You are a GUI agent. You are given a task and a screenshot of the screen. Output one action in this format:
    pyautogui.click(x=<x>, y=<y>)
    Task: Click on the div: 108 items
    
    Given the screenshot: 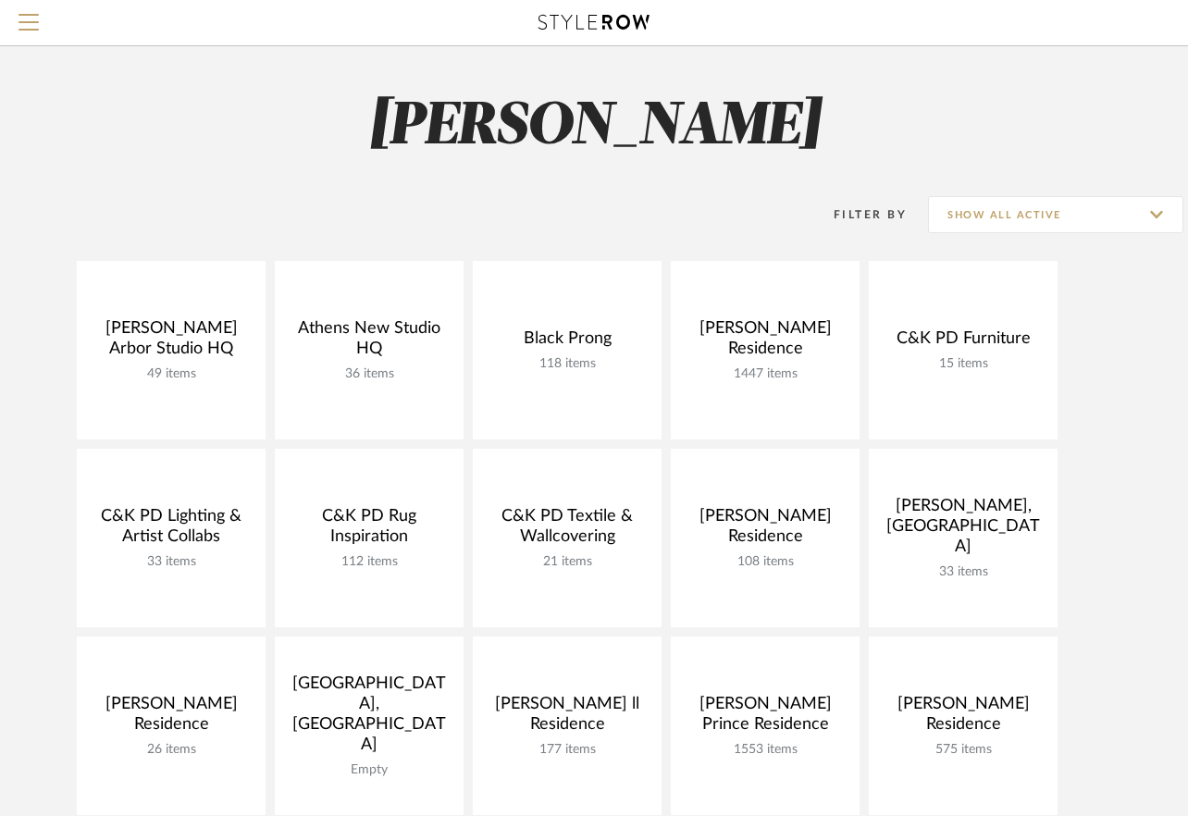 What is the action you would take?
    pyautogui.click(x=765, y=562)
    